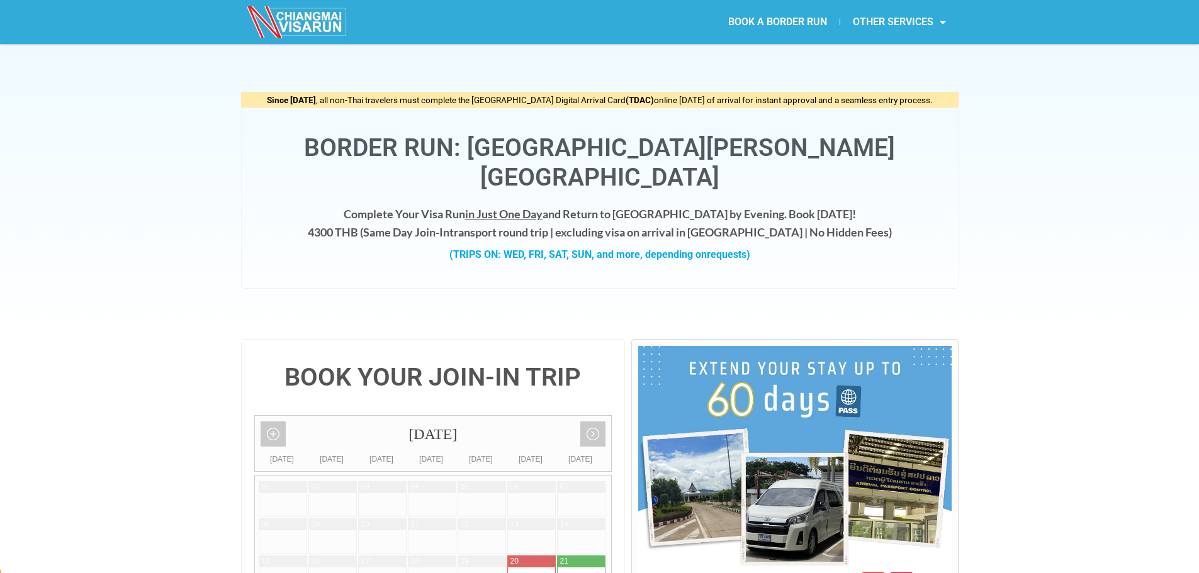 This screenshot has width=1199, height=573. I want to click on div: 19, so click(465, 561).